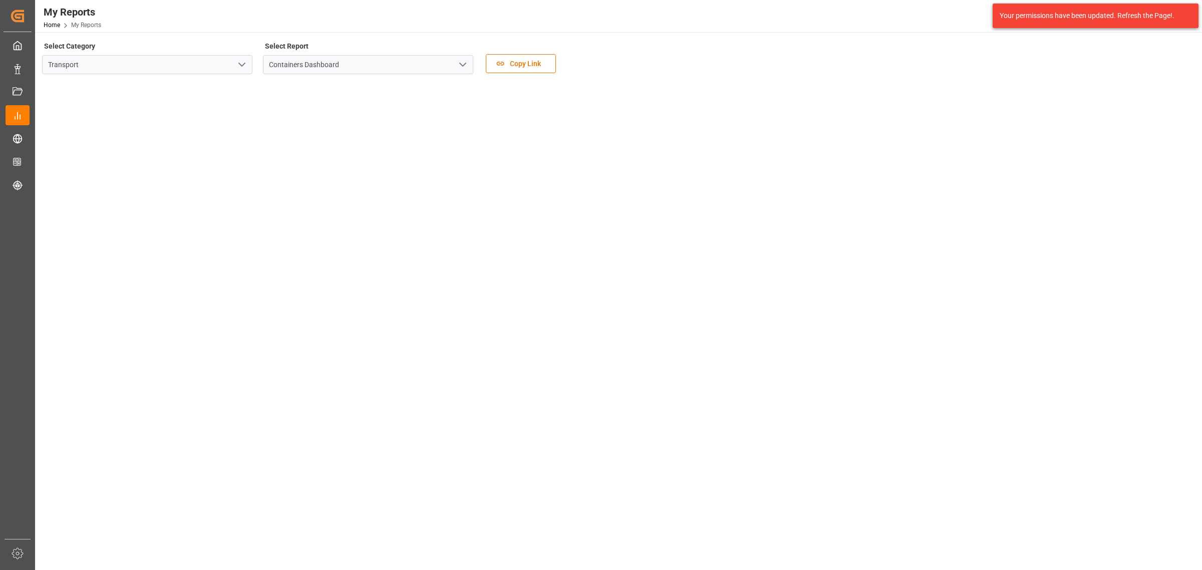 The image size is (1202, 570). What do you see at coordinates (286, 46) in the screenshot?
I see `label: Select Report` at bounding box center [286, 46].